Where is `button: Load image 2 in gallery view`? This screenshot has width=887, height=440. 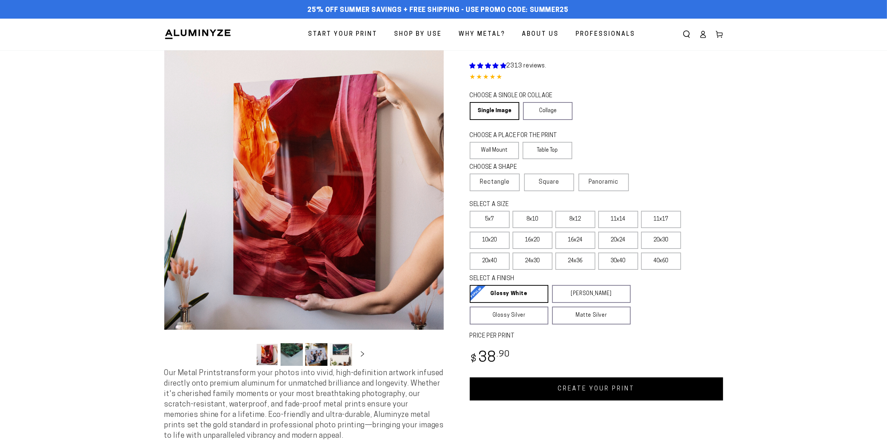 button: Load image 2 in gallery view is located at coordinates (292, 354).